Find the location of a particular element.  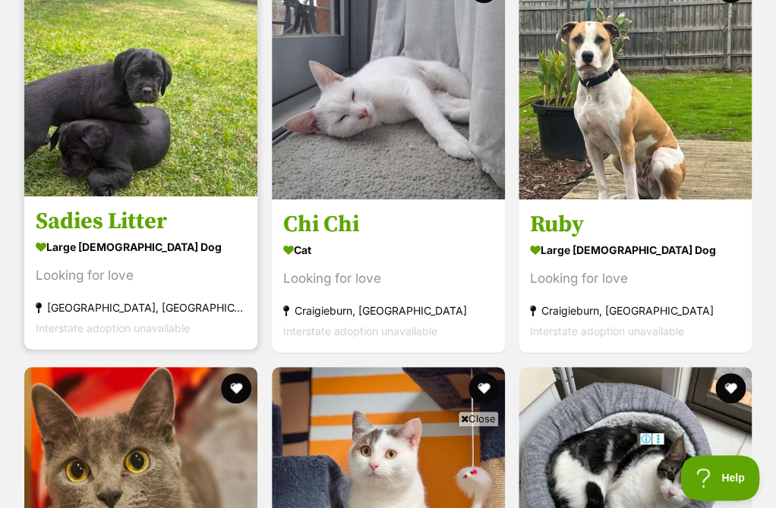

span: Close is located at coordinates (478, 419).